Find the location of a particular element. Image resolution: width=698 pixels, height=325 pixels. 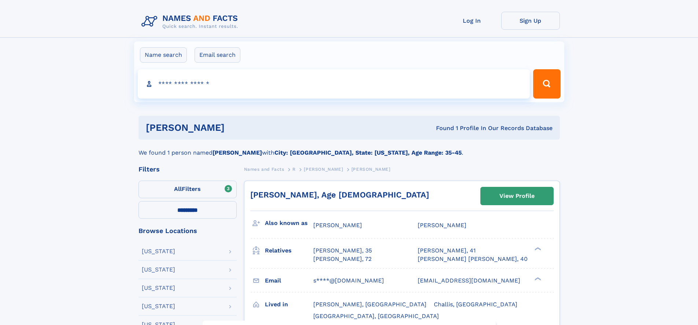

div: Browse Locations is located at coordinates (188, 231).